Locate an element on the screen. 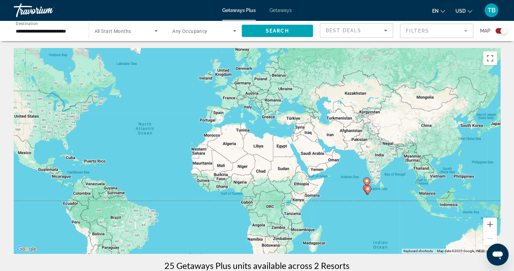 The height and width of the screenshot is (271, 514). button: Search is located at coordinates (277, 31).